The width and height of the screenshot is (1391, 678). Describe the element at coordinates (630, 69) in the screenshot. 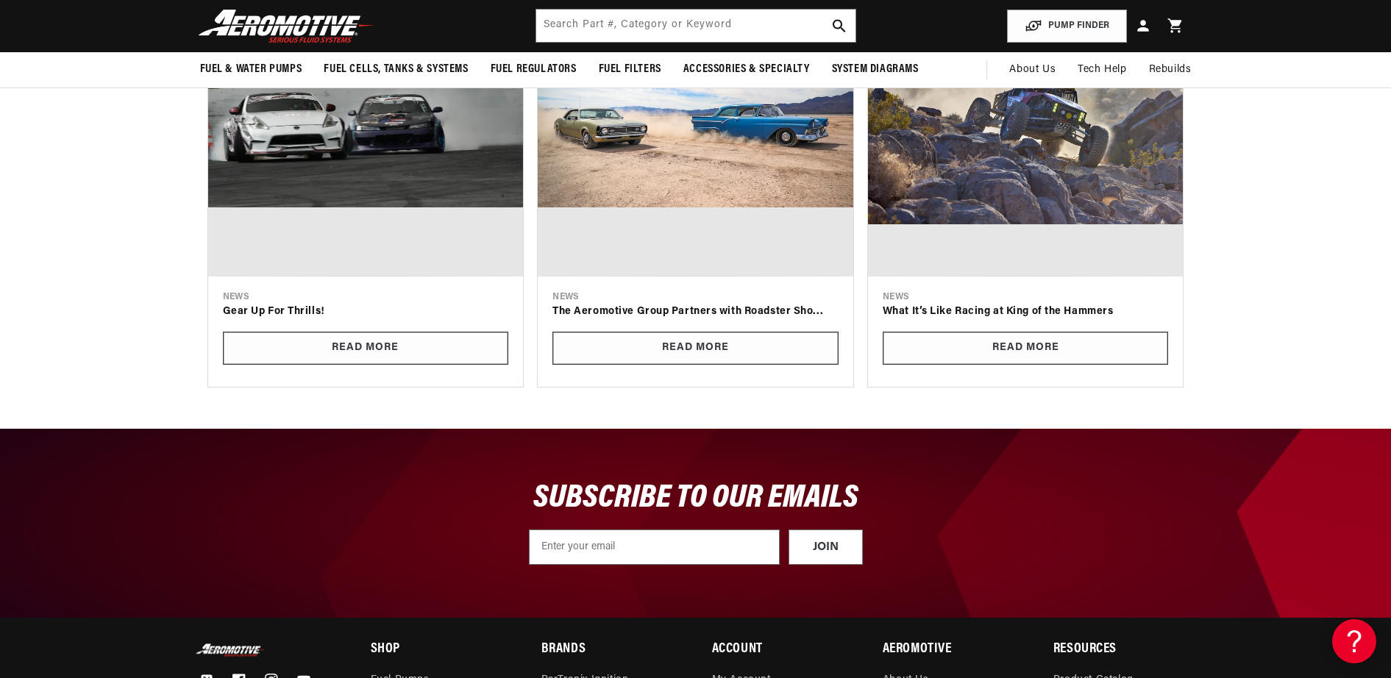

I see `summary: Fuel Filters` at that location.